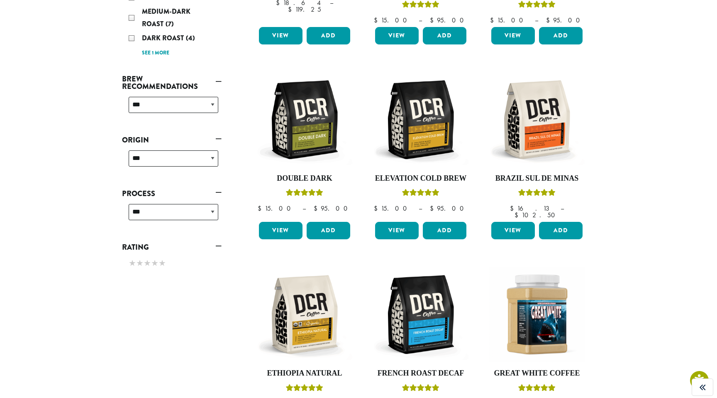  What do you see at coordinates (421, 373) in the screenshot?
I see `h4: French Roast Decaf` at bounding box center [421, 373].